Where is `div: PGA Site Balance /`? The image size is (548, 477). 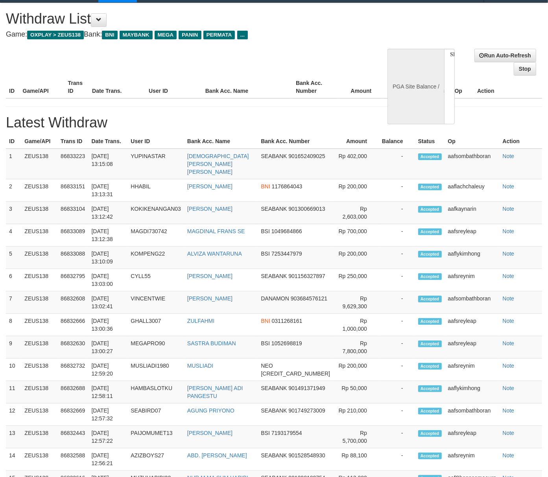
div: PGA Site Balance / is located at coordinates (416, 87).